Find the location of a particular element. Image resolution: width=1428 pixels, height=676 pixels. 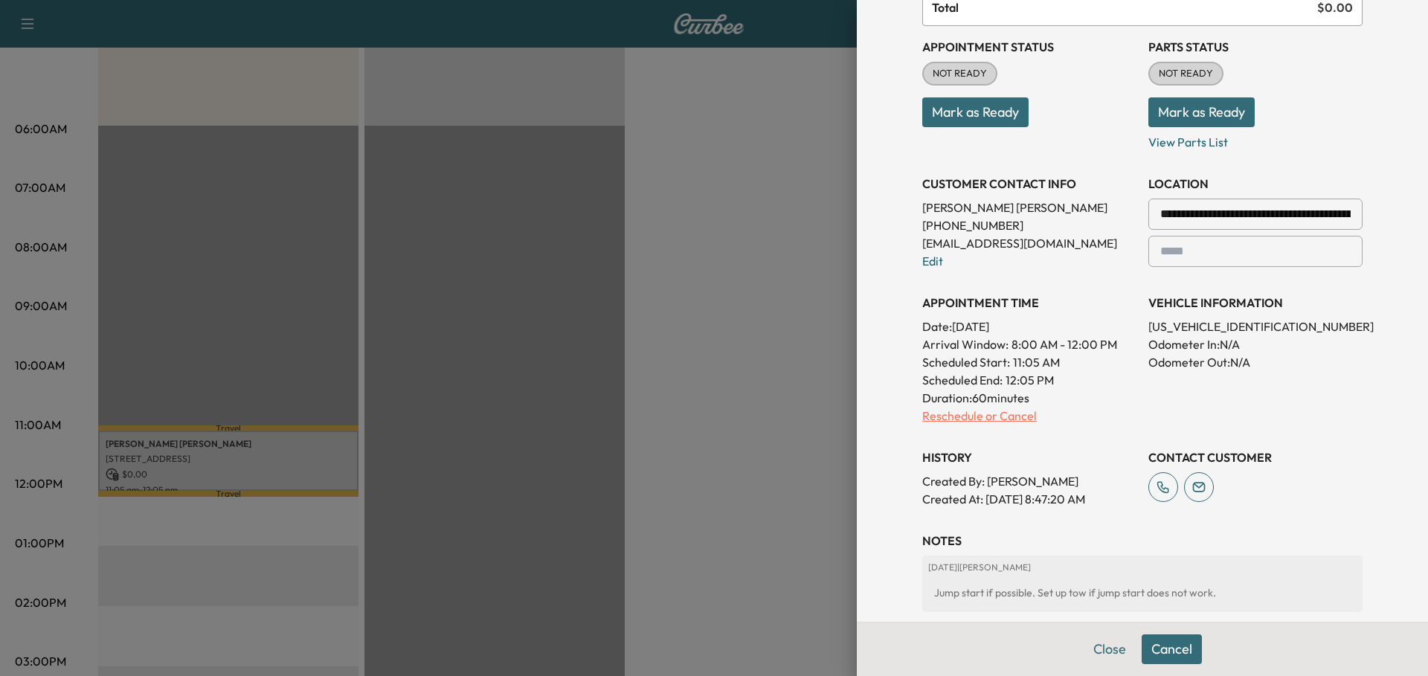

h3: History is located at coordinates (1029, 457).